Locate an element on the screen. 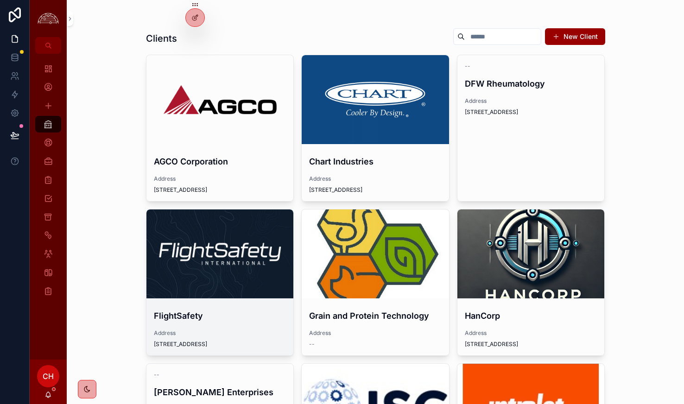  h4: DFW Rheumatology is located at coordinates (531, 83).